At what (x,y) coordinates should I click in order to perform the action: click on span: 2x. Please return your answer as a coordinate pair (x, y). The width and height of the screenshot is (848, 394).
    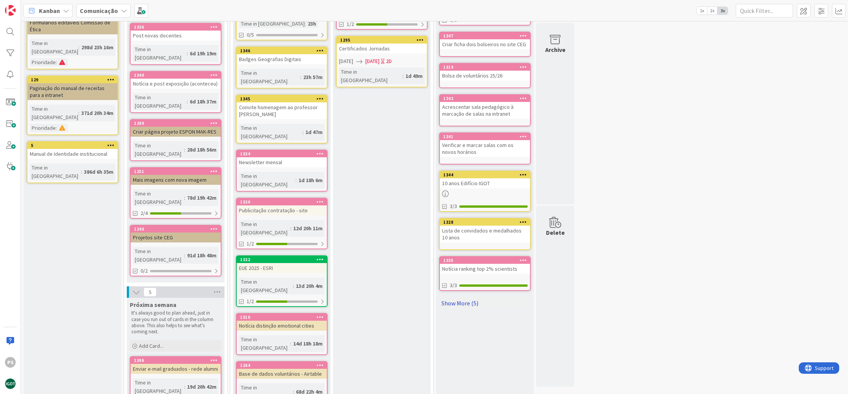
    Looking at the image, I should click on (712, 11).